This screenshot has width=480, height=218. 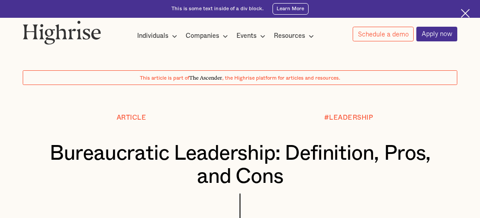 What do you see at coordinates (239, 165) in the screenshot?
I see `h1: Bureaucratic Leadership: Definition, Pros, and Cons` at bounding box center [239, 165].